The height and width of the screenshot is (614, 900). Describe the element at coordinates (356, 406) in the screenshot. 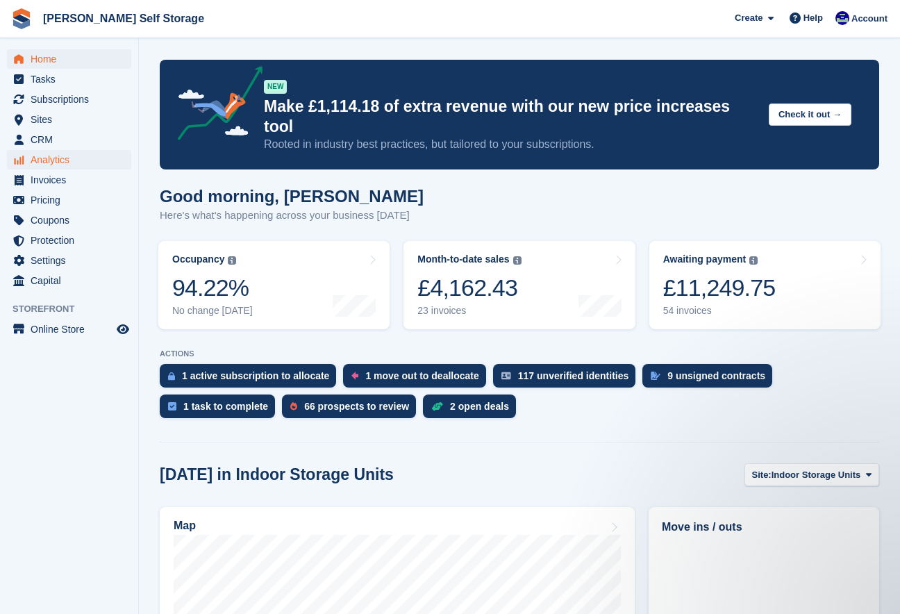

I see `div: 66 prospects to review` at that location.